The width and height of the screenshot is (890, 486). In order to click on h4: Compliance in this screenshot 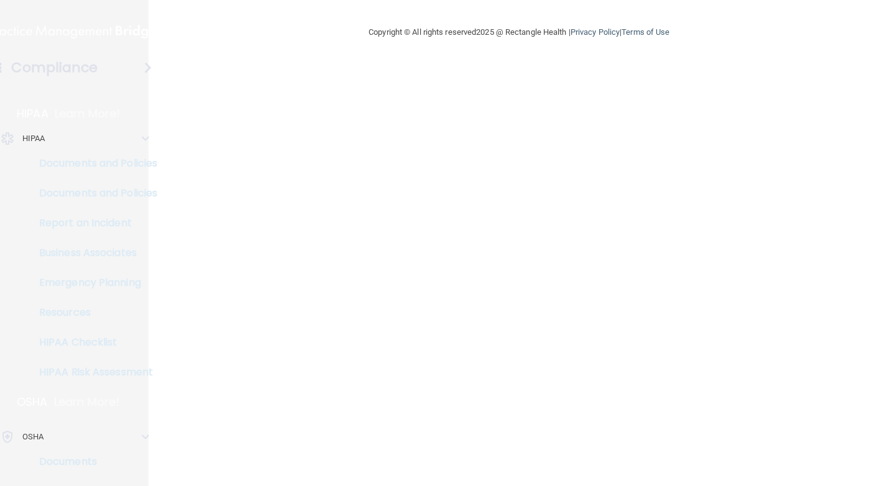, I will do `click(54, 68)`.